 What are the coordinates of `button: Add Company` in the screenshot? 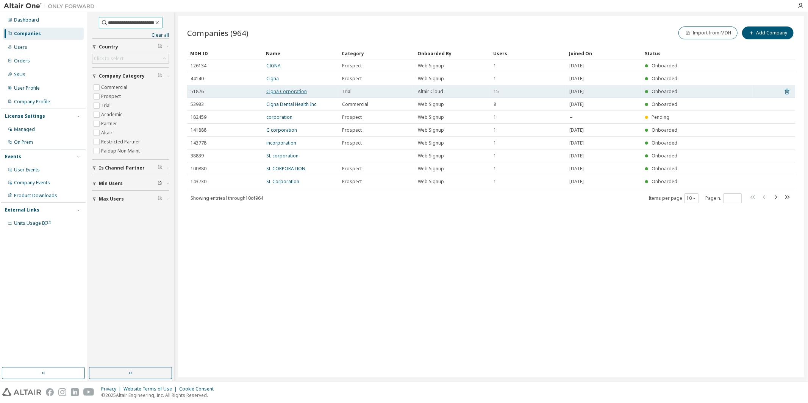 It's located at (768, 33).